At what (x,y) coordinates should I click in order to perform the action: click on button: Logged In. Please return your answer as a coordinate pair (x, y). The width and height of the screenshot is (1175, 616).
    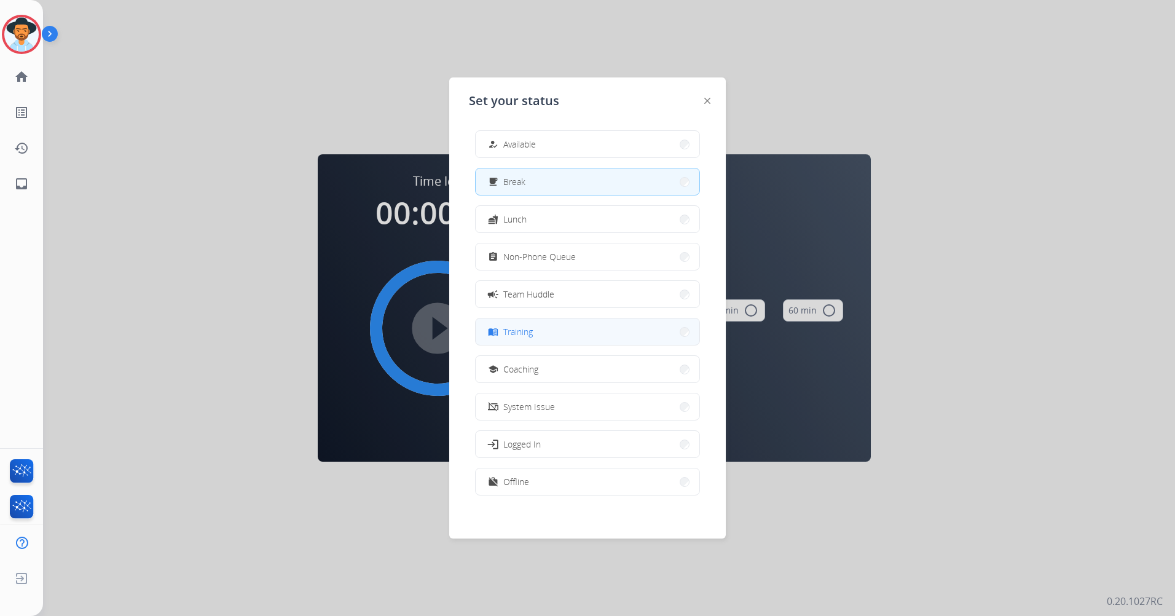
    Looking at the image, I should click on (587, 444).